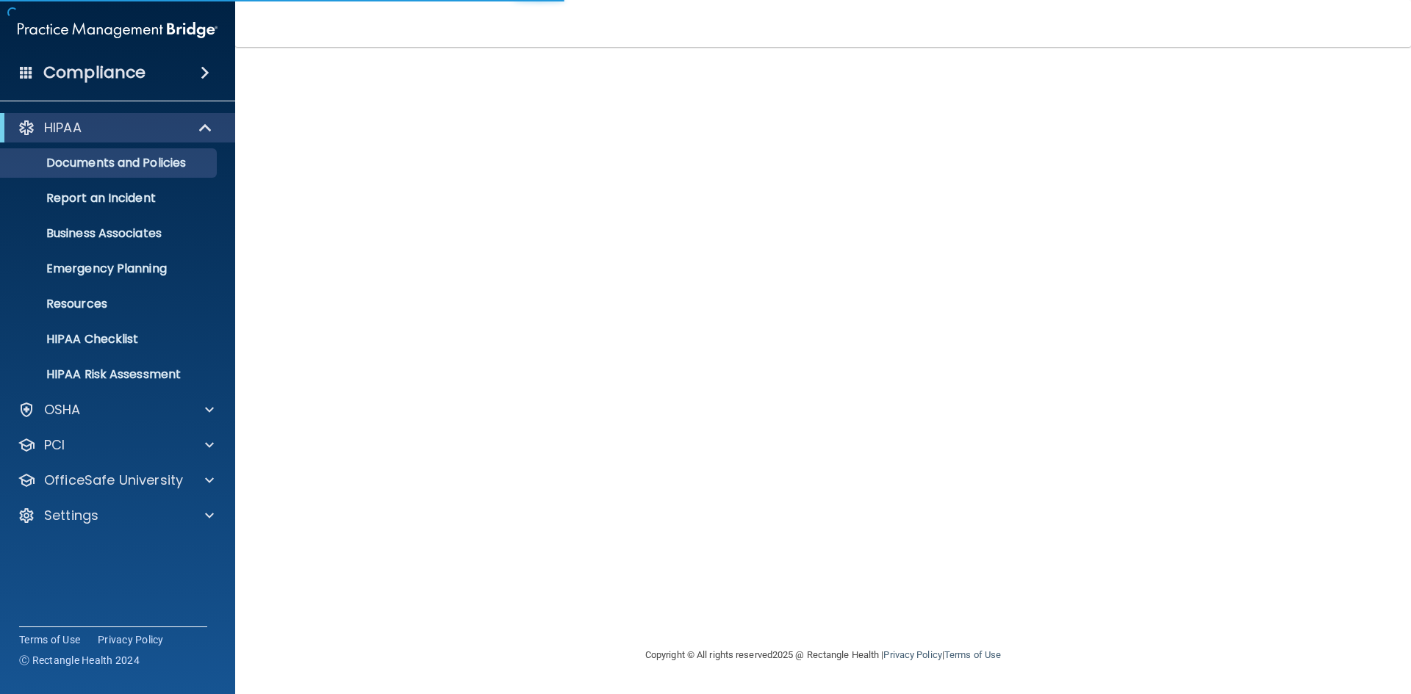 Image resolution: width=1411 pixels, height=694 pixels. Describe the element at coordinates (71, 516) in the screenshot. I see `p: Settings` at that location.